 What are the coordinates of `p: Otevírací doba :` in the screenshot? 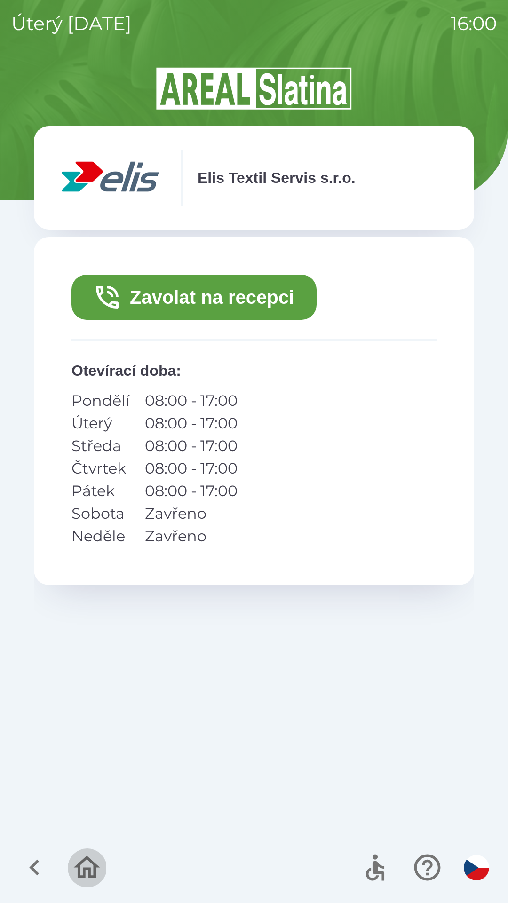 It's located at (254, 371).